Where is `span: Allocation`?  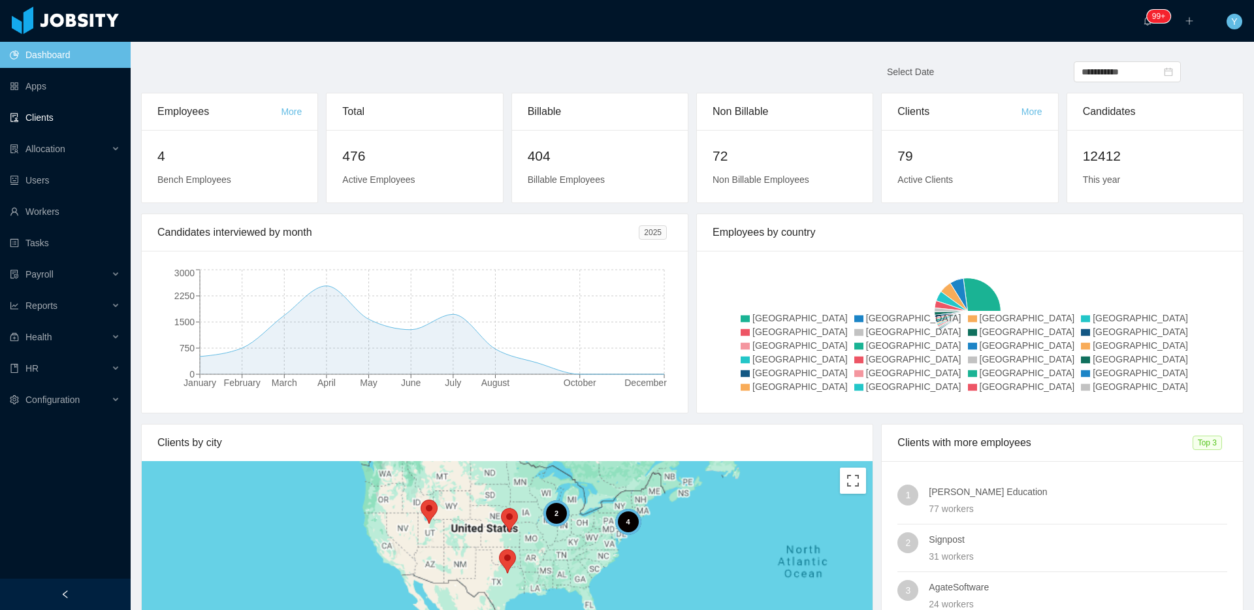
span: Allocation is located at coordinates (45, 149).